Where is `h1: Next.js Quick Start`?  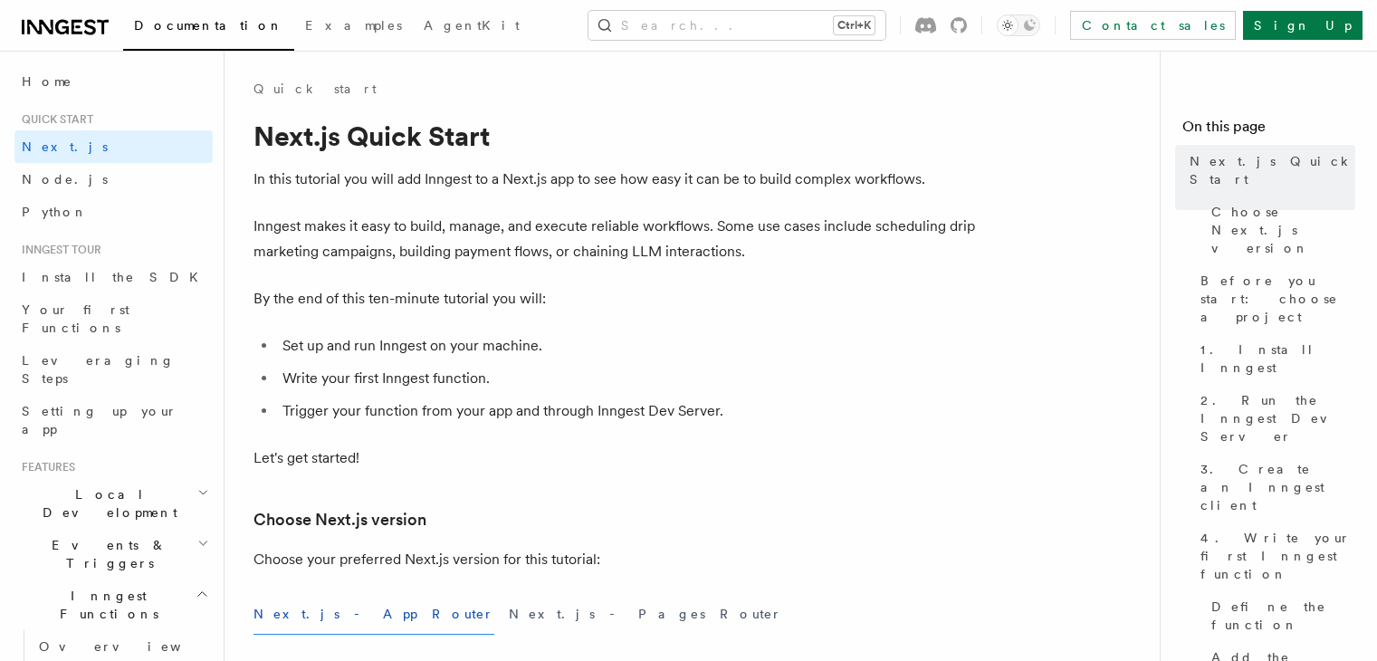
h1: Next.js Quick Start is located at coordinates (616, 136).